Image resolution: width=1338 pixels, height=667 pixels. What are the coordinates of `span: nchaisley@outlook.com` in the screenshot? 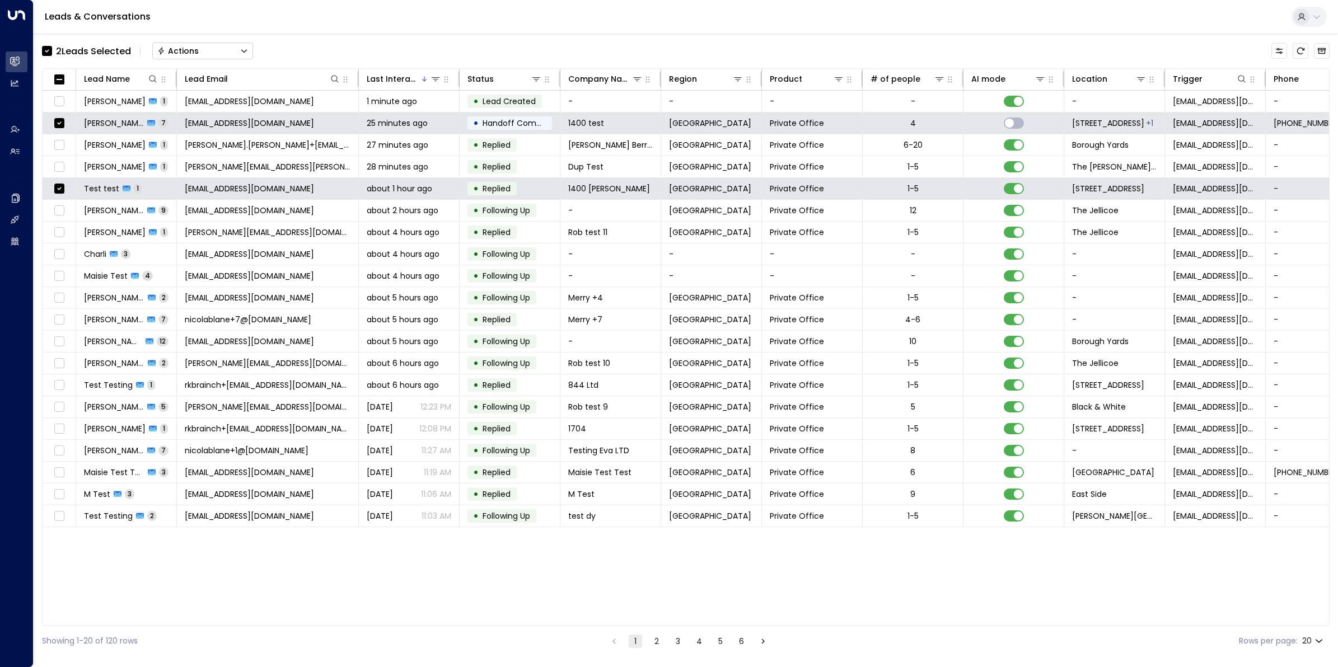 It's located at (1215, 341).